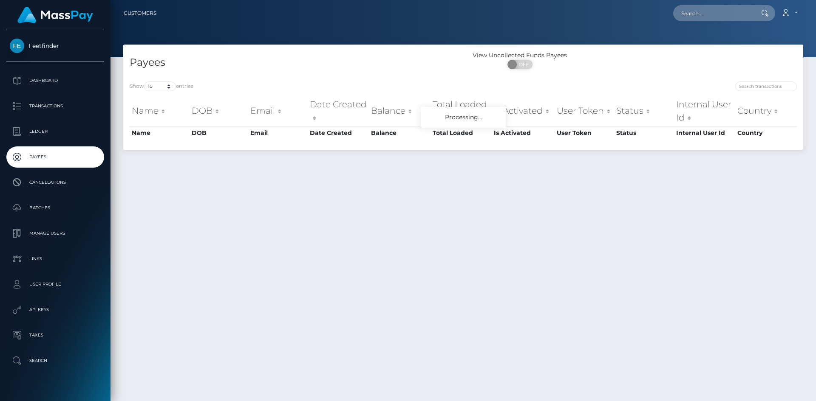 The width and height of the screenshot is (816, 401). I want to click on p: Manage Users, so click(55, 234).